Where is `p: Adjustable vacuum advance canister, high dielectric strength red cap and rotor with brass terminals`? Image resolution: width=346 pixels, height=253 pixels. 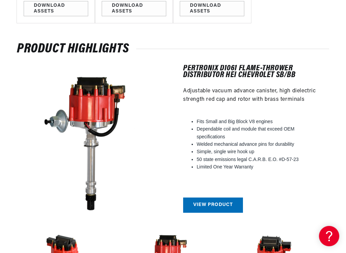 p: Adjustable vacuum advance canister, high dielectric strength red cap and rotor with brass terminals is located at coordinates (251, 95).